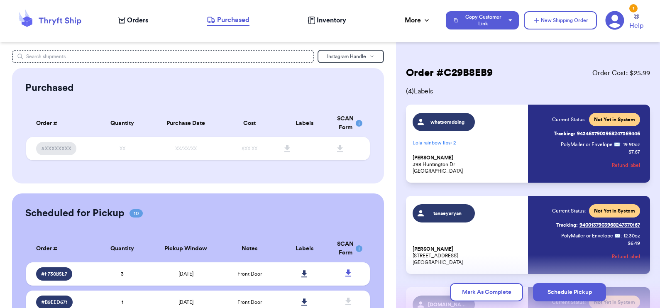  Describe the element at coordinates (56, 148) in the screenshot. I see `span: #XXXXXXXX` at that location.